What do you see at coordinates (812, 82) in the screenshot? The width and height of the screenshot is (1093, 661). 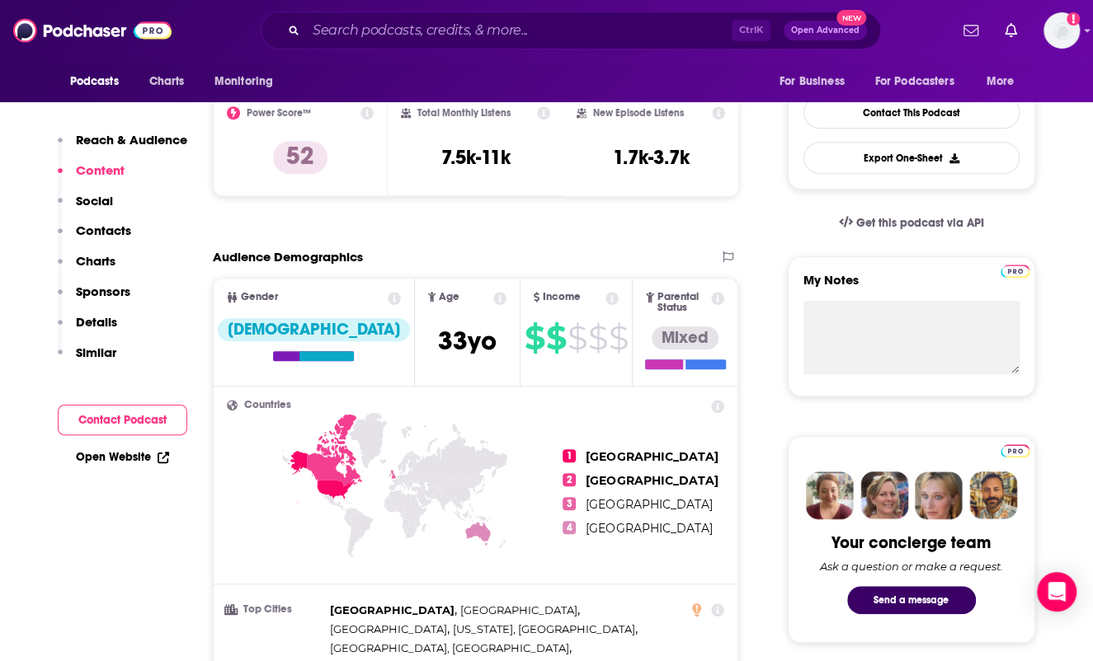 I see `span: For Business` at bounding box center [812, 82].